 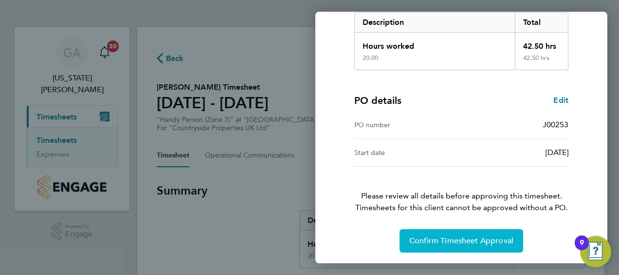 What do you see at coordinates (582, 249) in the screenshot?
I see `div: 9` at bounding box center [582, 249].